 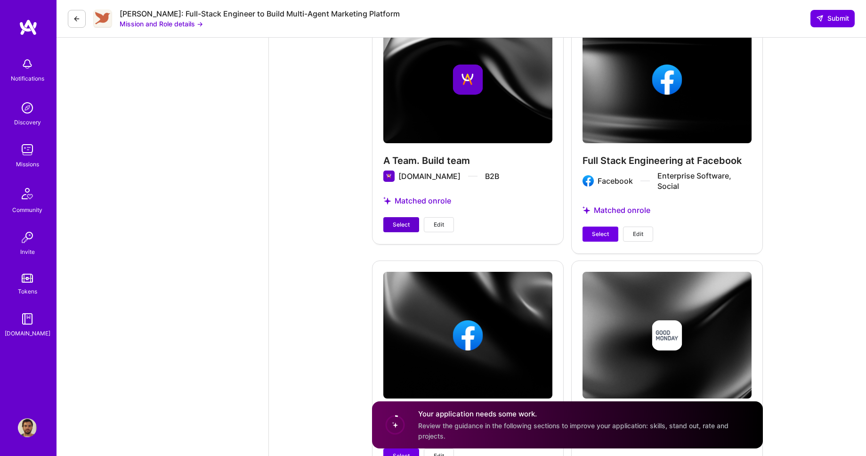 I want to click on img: tokens, so click(x=27, y=278).